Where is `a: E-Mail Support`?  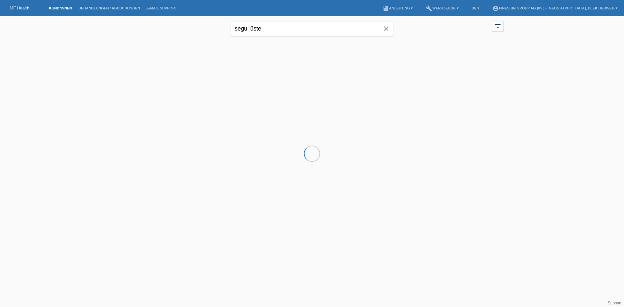 a: E-Mail Support is located at coordinates (162, 8).